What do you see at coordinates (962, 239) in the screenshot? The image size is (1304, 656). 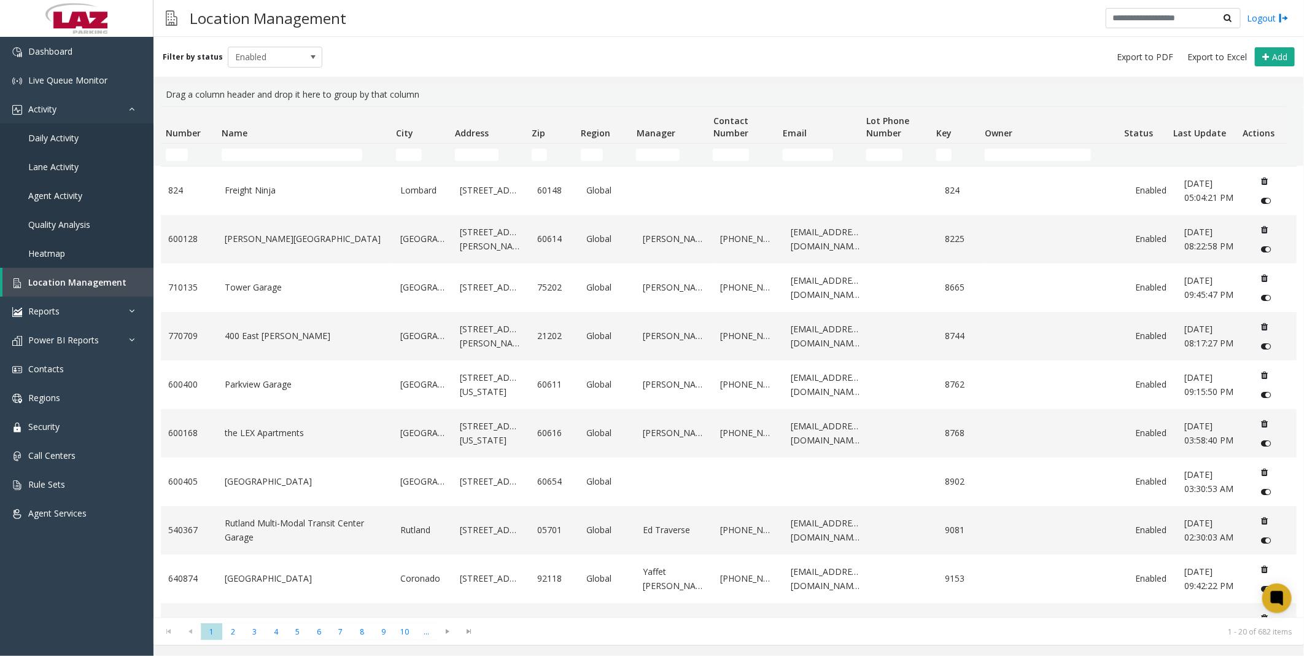 I see `a: 8225` at bounding box center [962, 239].